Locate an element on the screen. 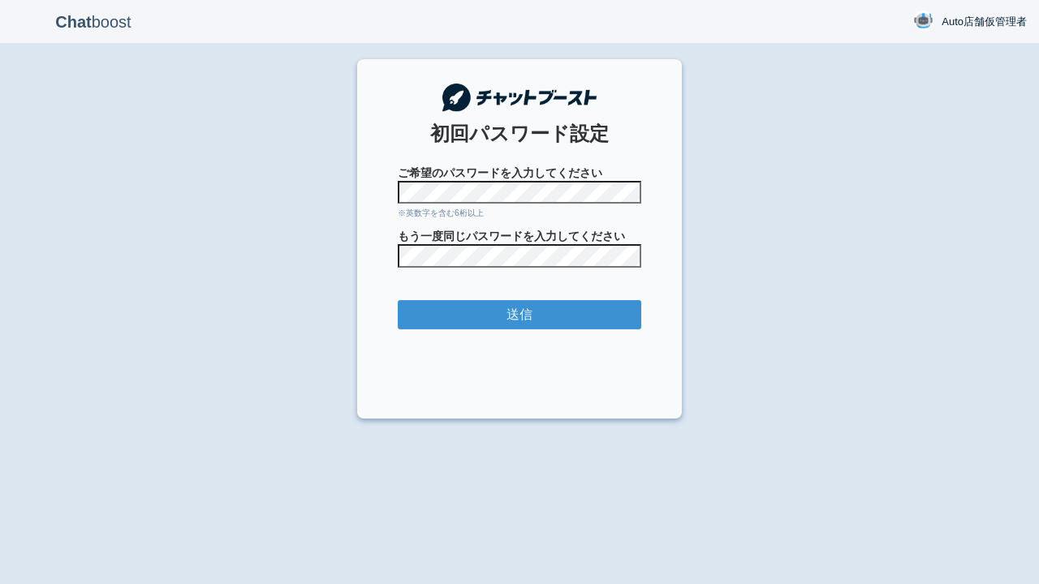 The height and width of the screenshot is (584, 1039). span: Auto店舗仮管理者 is located at coordinates (983, 22).